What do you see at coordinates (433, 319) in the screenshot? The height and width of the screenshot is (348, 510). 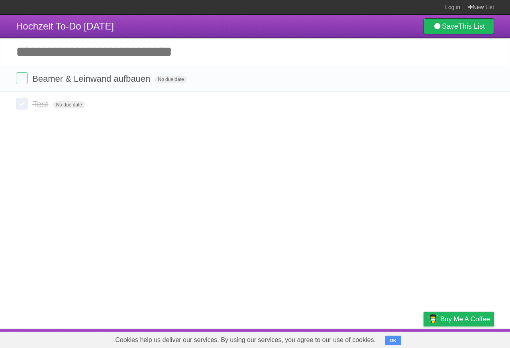 I see `img: Buy me a coffee` at bounding box center [433, 319].